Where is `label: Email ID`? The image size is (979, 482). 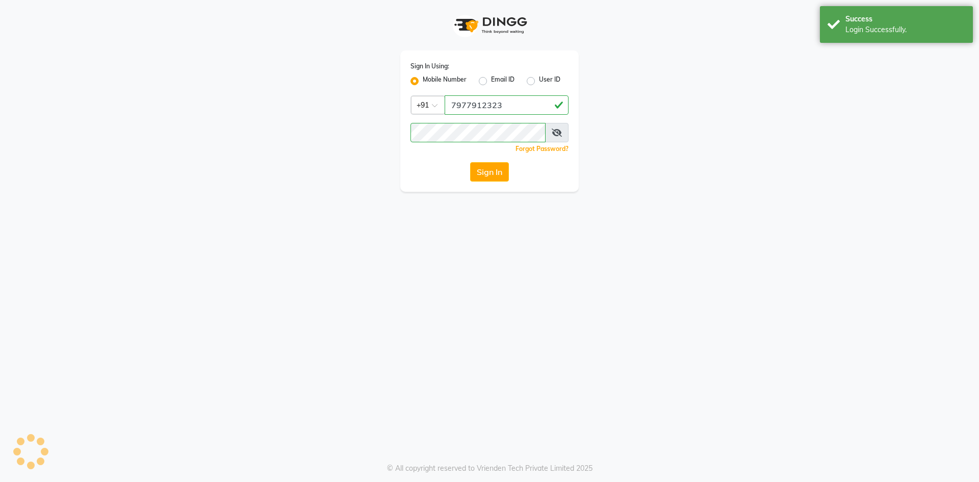
label: Email ID is located at coordinates (503, 81).